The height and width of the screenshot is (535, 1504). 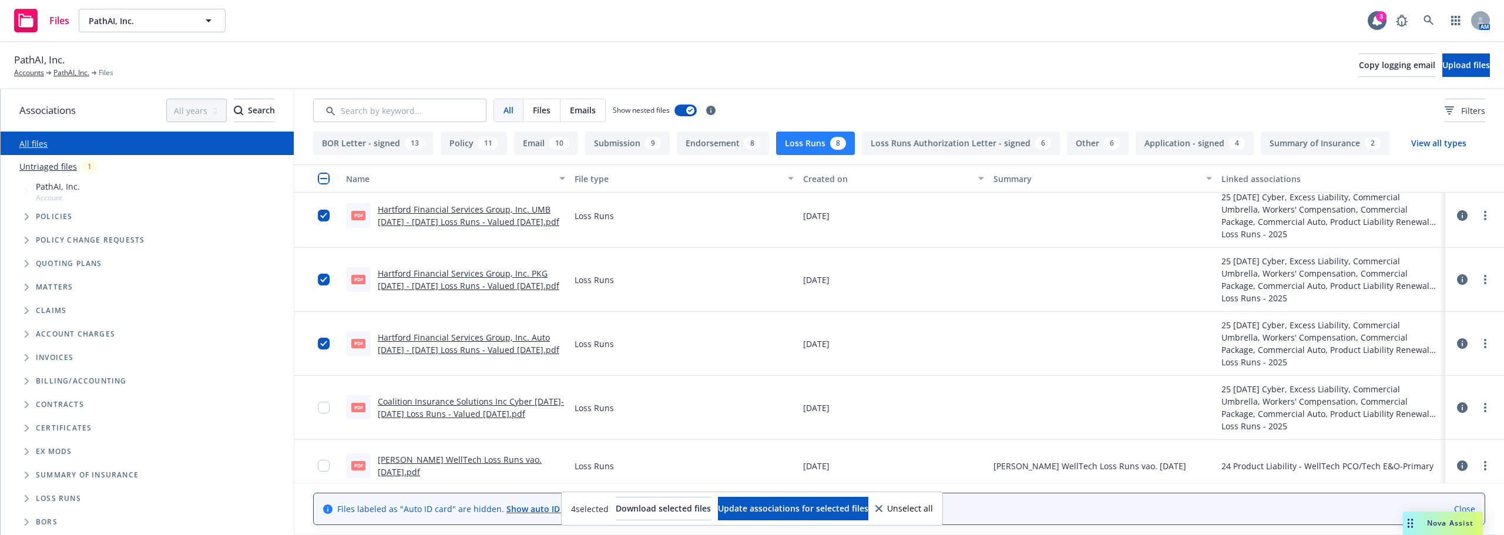 I want to click on input: Search by keyword..., so click(x=400, y=110).